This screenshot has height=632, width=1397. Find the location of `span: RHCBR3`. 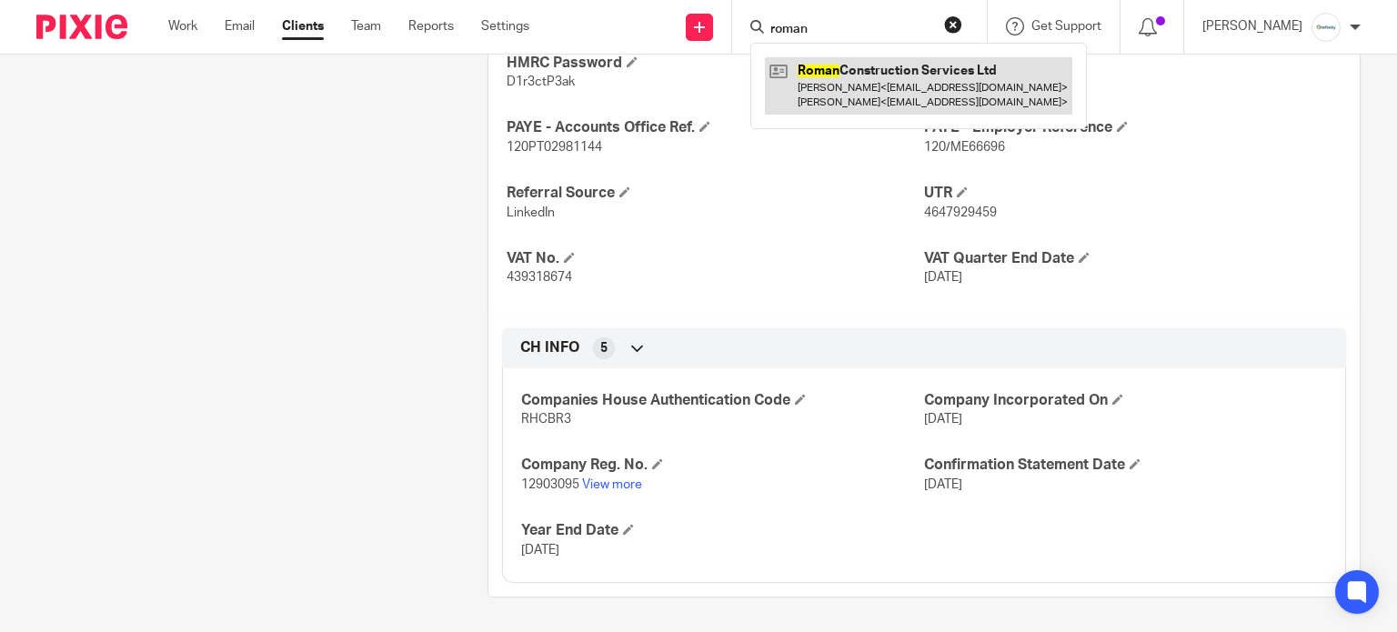

span: RHCBR3 is located at coordinates (546, 419).